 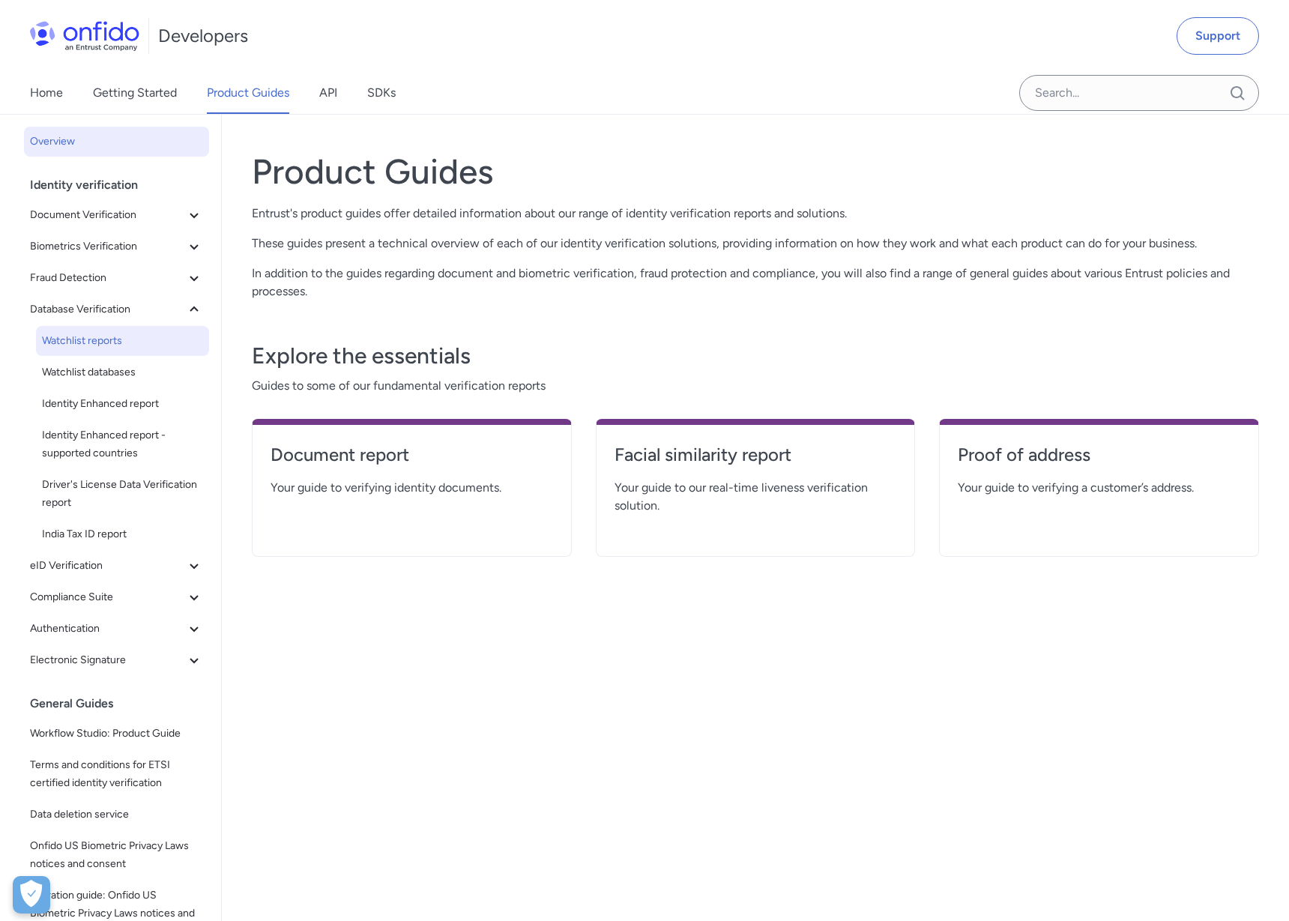 What do you see at coordinates (116, 597) in the screenshot?
I see `button: Compliance Suite` at bounding box center [116, 597].